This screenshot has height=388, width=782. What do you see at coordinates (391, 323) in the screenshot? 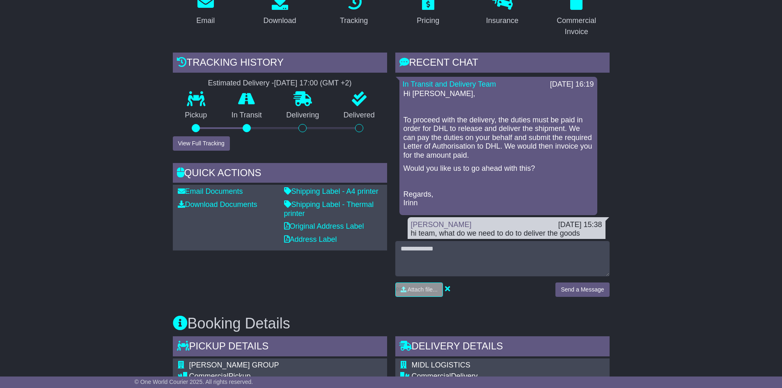
I see `h3: Booking Details` at bounding box center [391, 323].